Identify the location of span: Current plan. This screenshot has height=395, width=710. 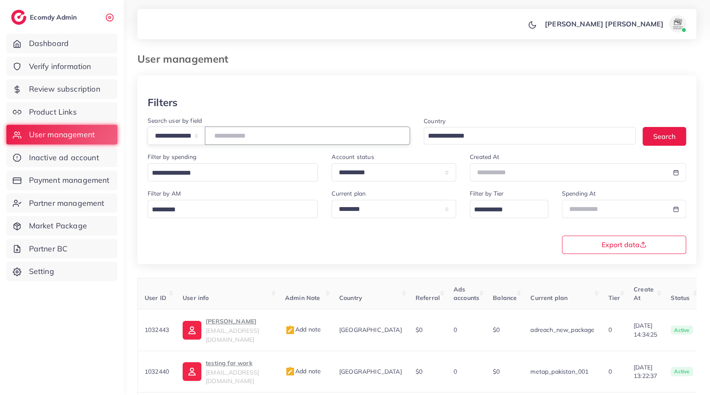
(549, 298).